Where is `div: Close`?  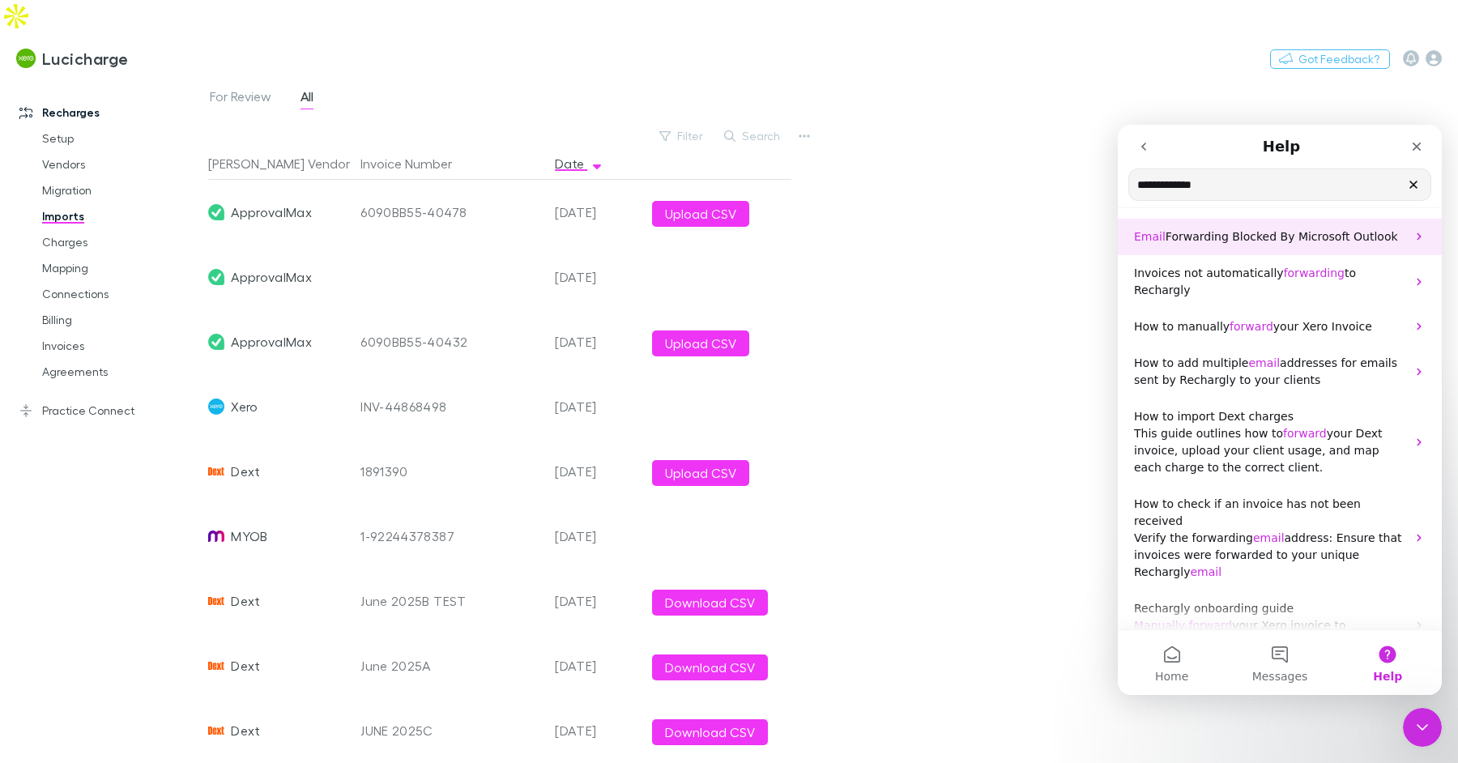 div: Close is located at coordinates (299, 22).